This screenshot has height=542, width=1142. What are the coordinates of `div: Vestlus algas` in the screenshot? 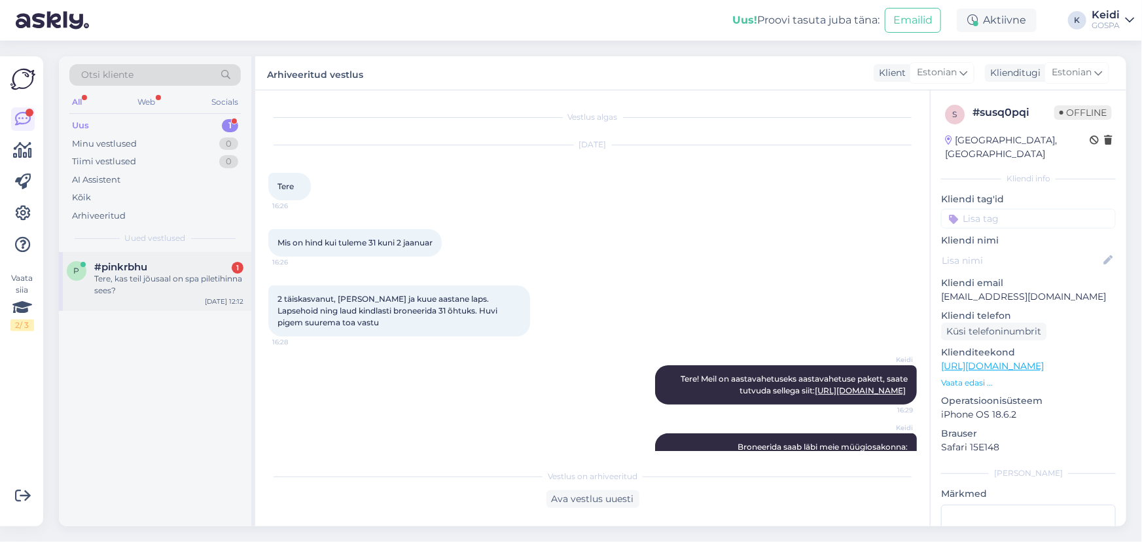 It's located at (592, 117).